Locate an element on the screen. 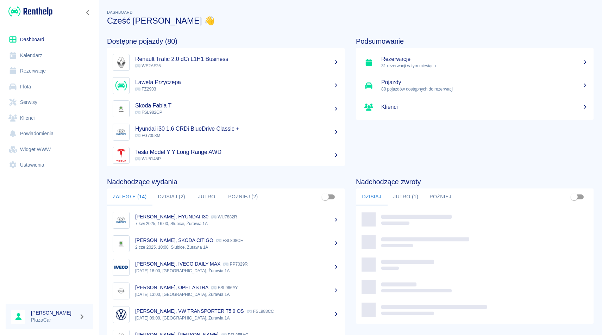  p: PlazaCar is located at coordinates (53, 319).